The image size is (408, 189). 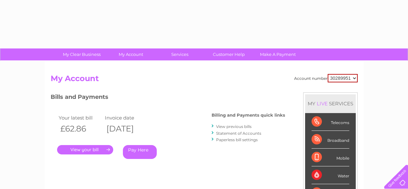 I want to click on a: View previous bills, so click(x=234, y=126).